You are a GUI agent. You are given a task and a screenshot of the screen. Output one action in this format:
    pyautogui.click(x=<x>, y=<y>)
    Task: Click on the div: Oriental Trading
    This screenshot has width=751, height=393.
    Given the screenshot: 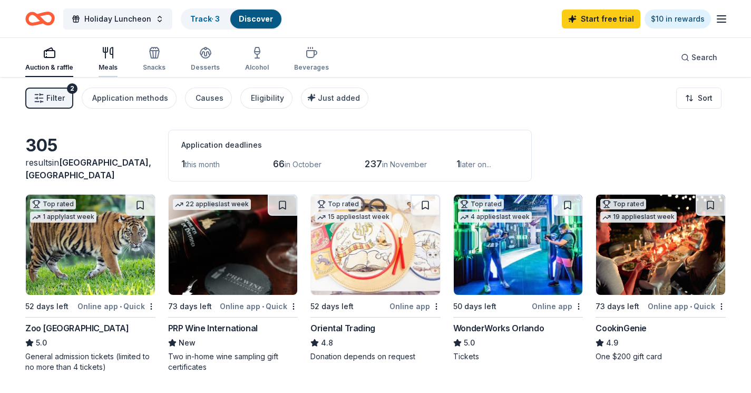 What is the action you would take?
    pyautogui.click(x=343, y=328)
    